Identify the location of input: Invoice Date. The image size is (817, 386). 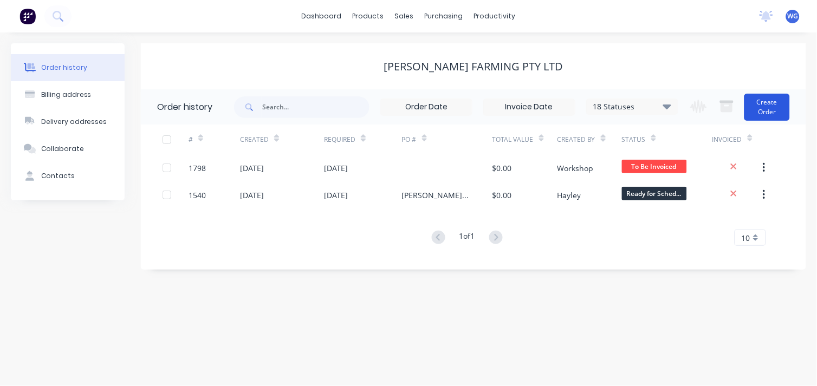
(529, 107).